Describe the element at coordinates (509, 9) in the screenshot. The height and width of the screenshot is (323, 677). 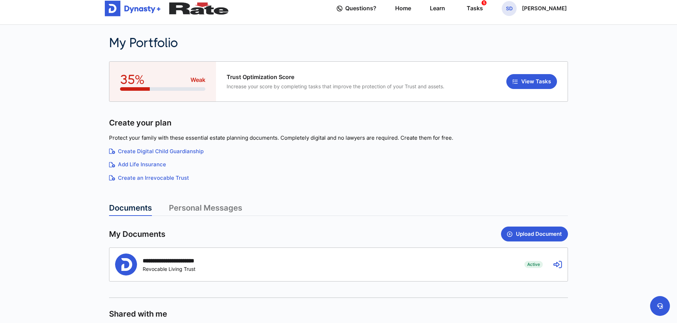
I see `span: SD` at that location.